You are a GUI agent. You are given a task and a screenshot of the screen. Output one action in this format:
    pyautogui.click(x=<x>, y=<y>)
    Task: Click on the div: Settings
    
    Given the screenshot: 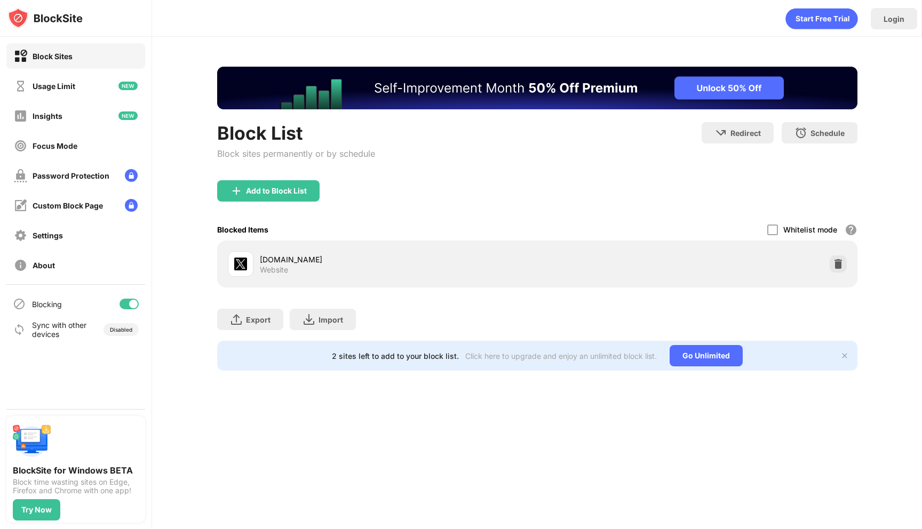 What is the action you would take?
    pyautogui.click(x=47, y=235)
    